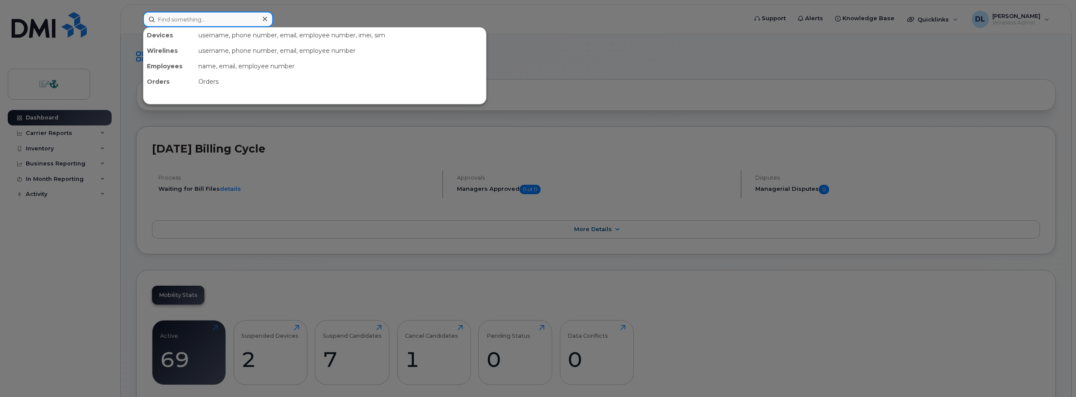  I want to click on div: Wirelines, so click(169, 51).